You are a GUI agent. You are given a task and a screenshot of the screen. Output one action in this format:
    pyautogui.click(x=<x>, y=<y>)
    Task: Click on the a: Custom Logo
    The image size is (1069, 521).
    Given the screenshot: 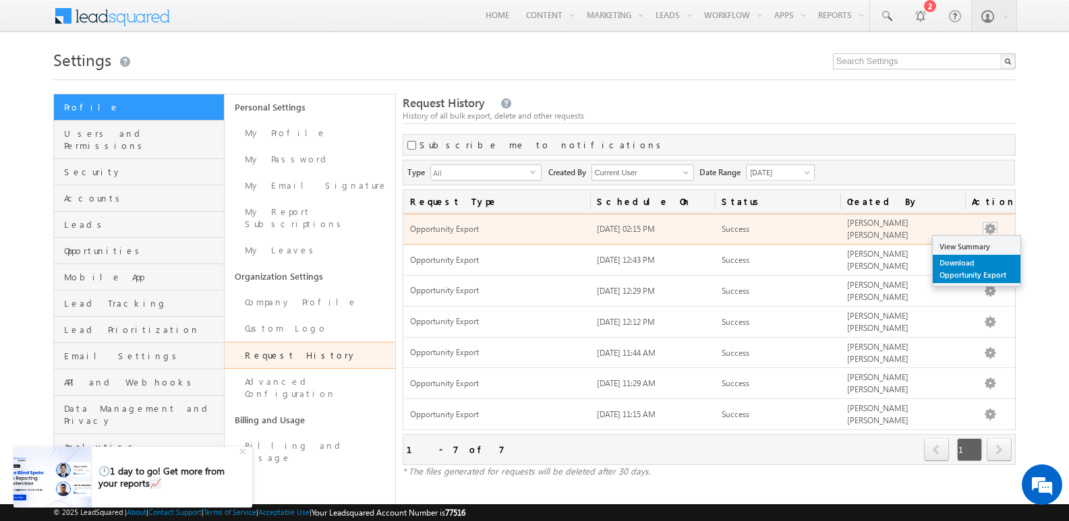 What is the action you would take?
    pyautogui.click(x=310, y=329)
    